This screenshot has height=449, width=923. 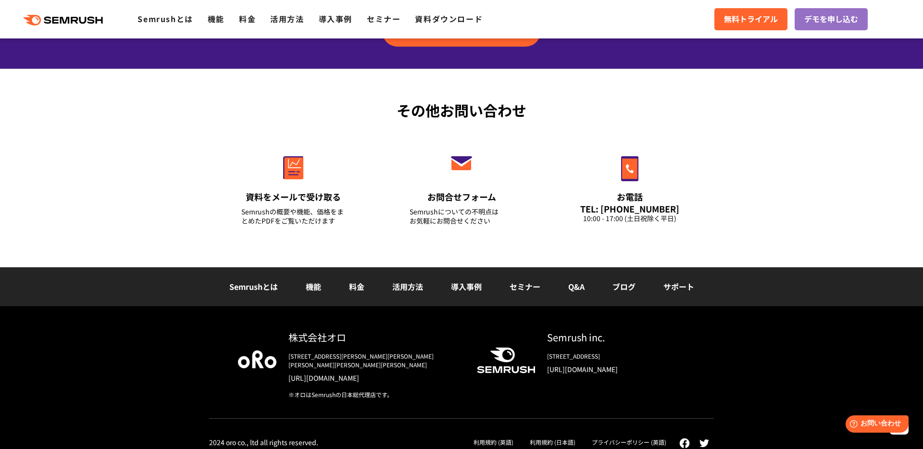 I want to click on div: 2024 oro co., ltd all rights reserved., so click(x=263, y=442).